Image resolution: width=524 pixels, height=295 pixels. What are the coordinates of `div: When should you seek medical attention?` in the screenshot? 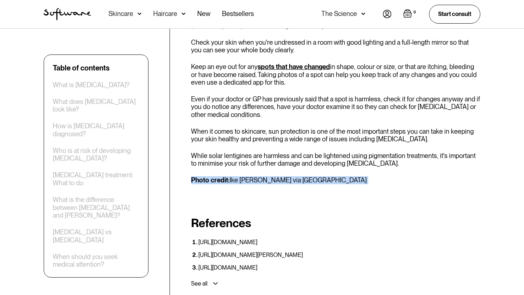 It's located at (96, 261).